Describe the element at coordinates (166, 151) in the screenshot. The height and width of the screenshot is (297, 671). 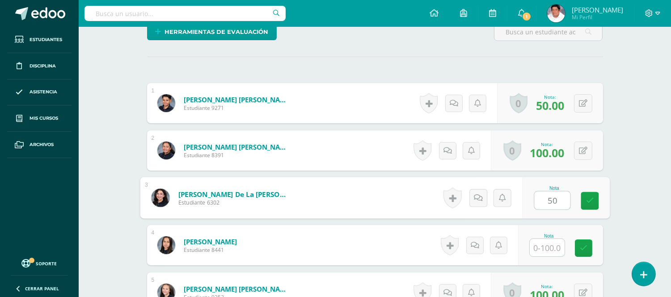
I see `img: 66f2f0b4944309af40777a6d85509dcb.png` at that location.